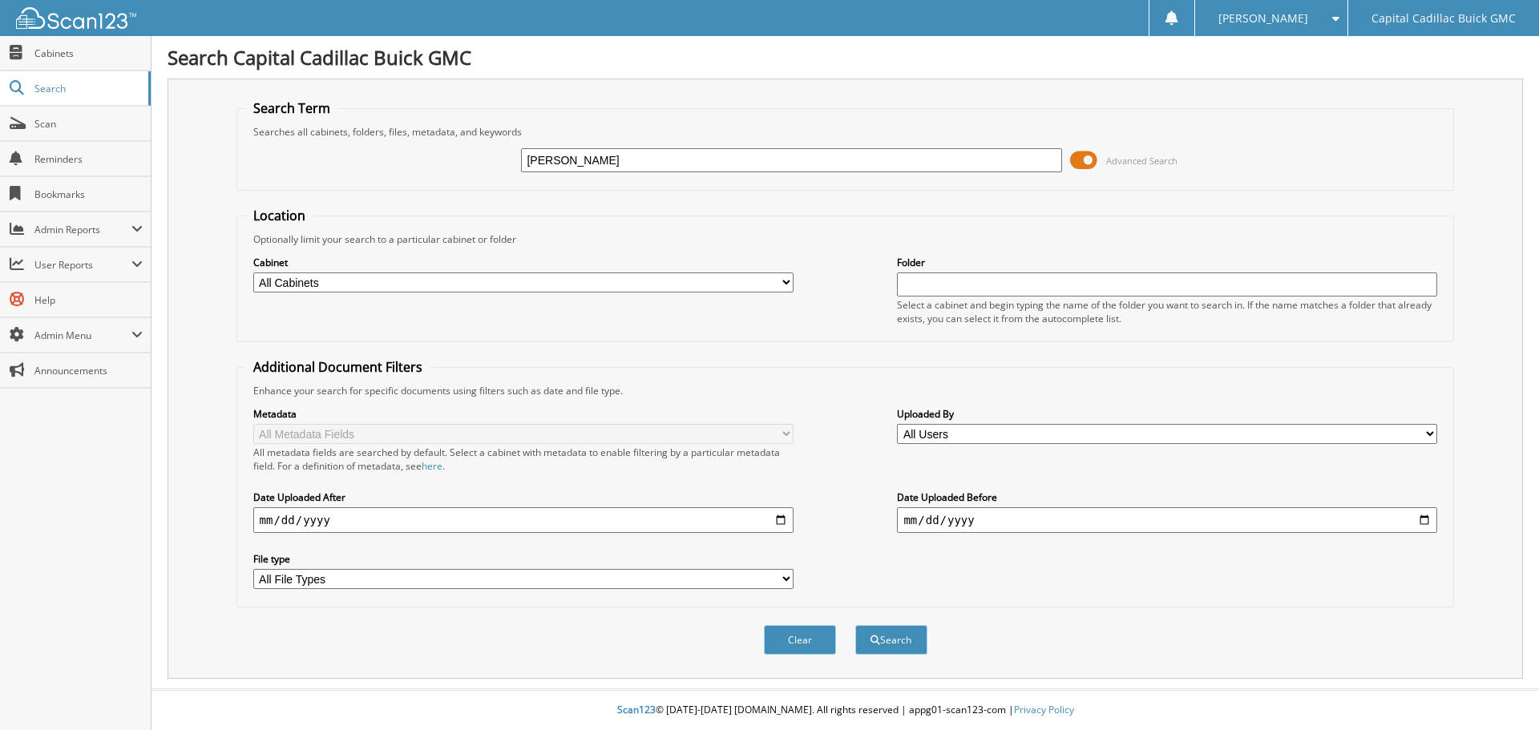 This screenshot has width=1539, height=730. Describe the element at coordinates (83, 264) in the screenshot. I see `span: User Reports` at that location.